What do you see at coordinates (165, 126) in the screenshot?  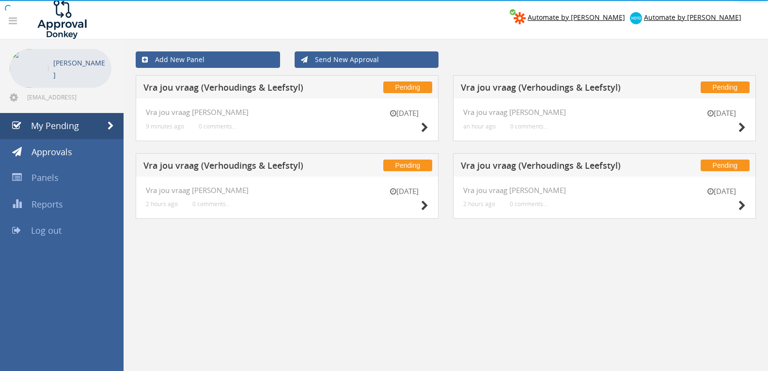 I see `small: 9 minutes ago` at bounding box center [165, 126].